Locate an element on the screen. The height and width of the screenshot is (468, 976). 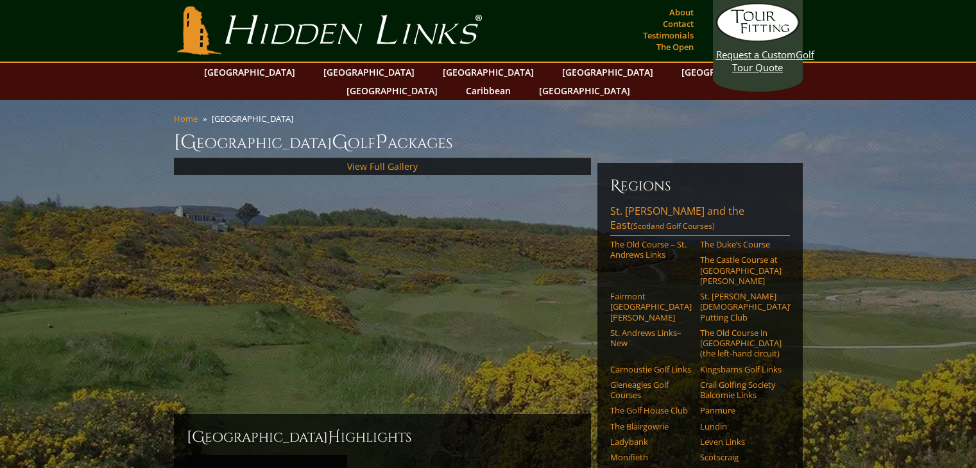
span: (Scotland Golf Courses) is located at coordinates (672, 226).